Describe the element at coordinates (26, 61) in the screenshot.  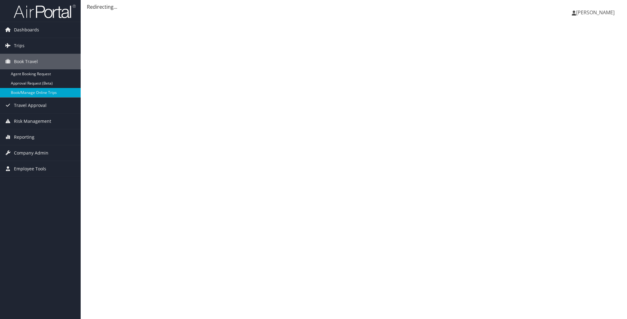
I see `span: Book Travel` at that location.